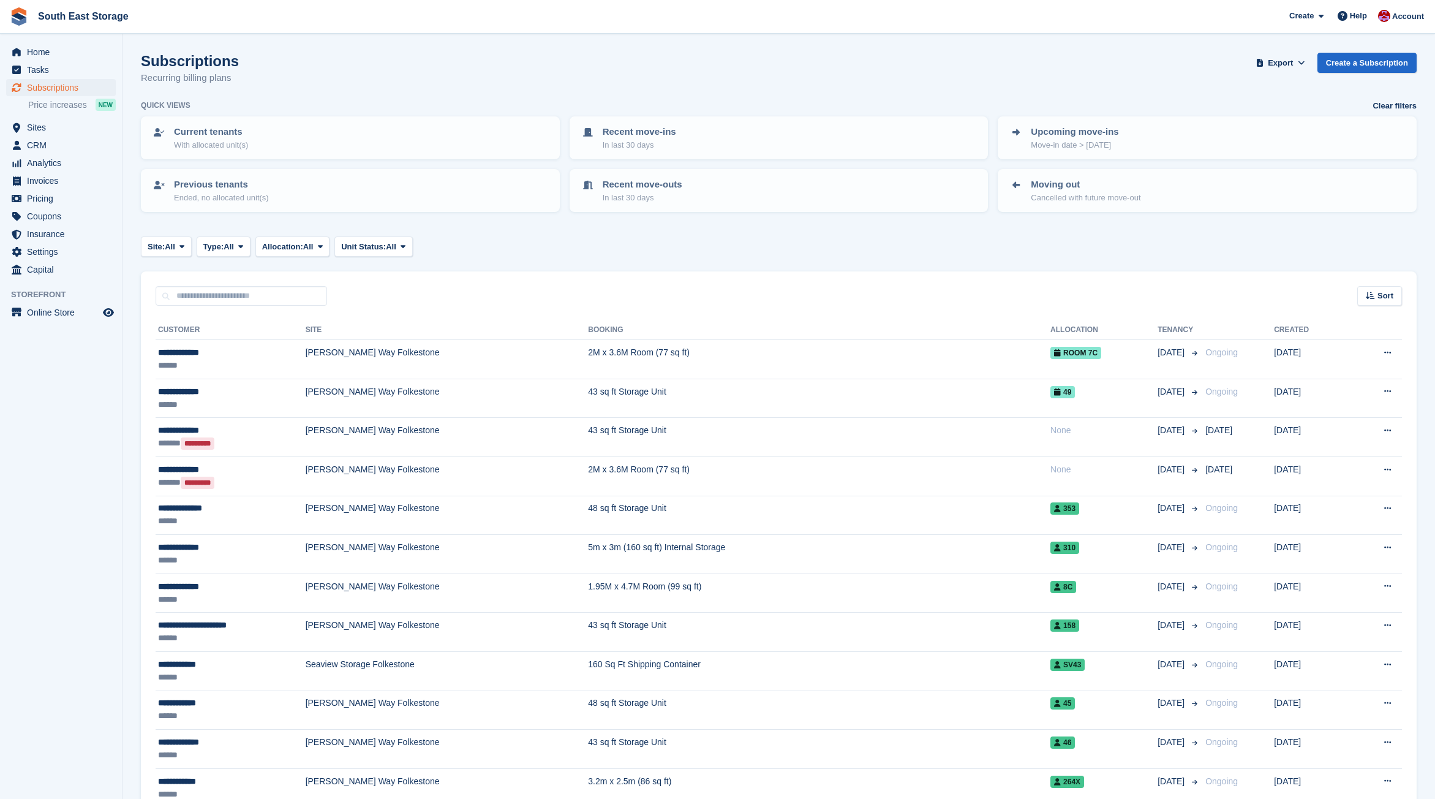 This screenshot has height=799, width=1435. I want to click on a: Preview store, so click(108, 312).